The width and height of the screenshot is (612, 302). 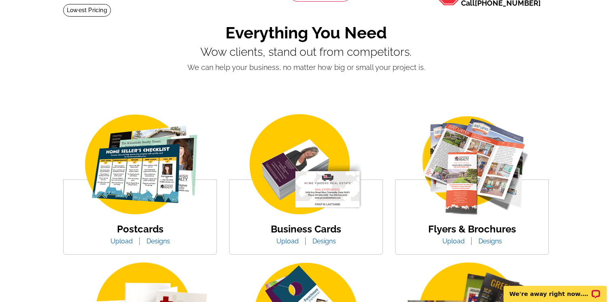 What do you see at coordinates (306, 33) in the screenshot?
I see `h1: Everything You Need` at bounding box center [306, 33].